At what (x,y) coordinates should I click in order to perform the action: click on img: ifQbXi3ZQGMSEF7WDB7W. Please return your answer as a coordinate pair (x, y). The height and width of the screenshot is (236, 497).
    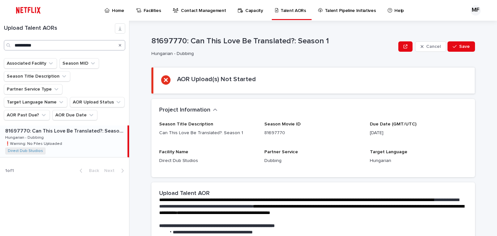
    Looking at the image, I should click on (28, 10).